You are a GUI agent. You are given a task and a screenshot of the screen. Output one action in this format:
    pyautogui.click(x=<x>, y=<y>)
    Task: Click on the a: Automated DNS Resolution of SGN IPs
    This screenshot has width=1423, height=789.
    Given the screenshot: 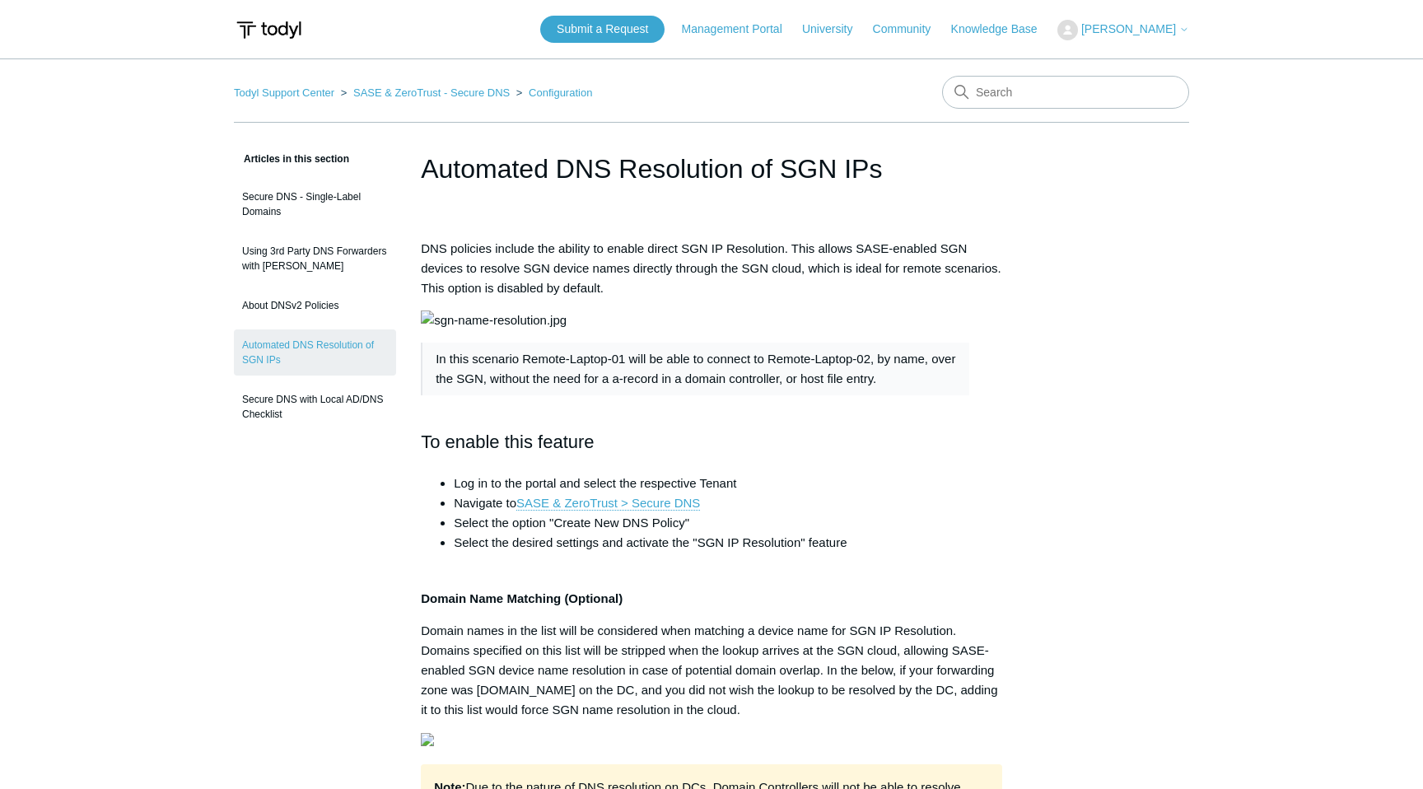 What is the action you would take?
    pyautogui.click(x=314, y=352)
    